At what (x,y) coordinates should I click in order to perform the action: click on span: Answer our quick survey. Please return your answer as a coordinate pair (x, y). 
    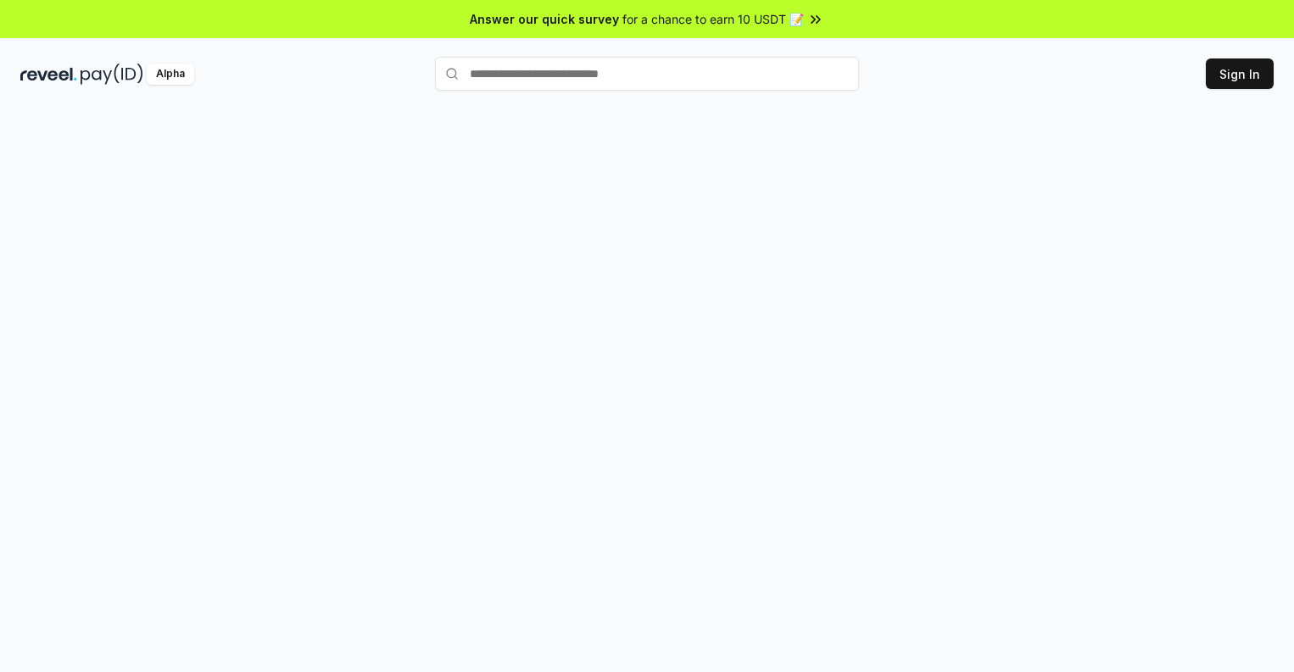
    Looking at the image, I should click on (544, 19).